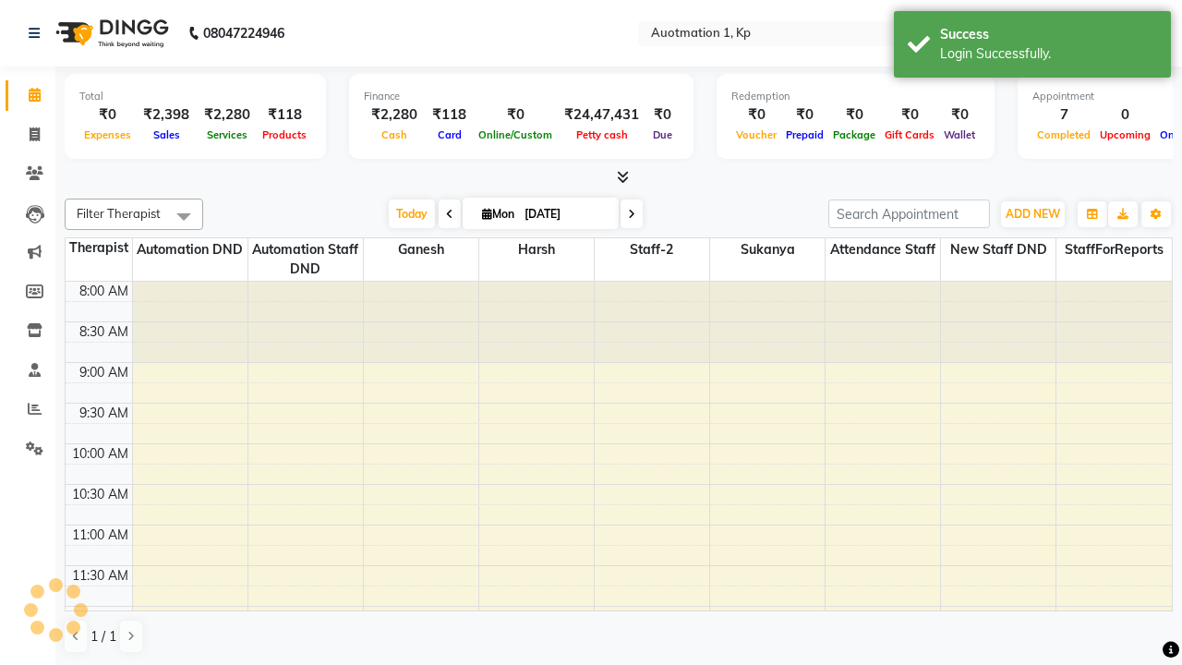 The height and width of the screenshot is (665, 1182). Describe the element at coordinates (412, 213) in the screenshot. I see `span: Today` at that location.